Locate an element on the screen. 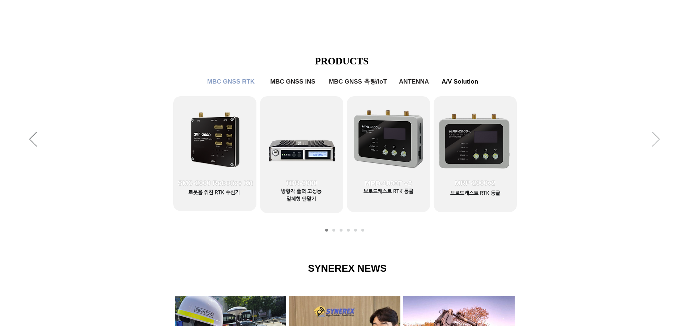  span: A/V Solution is located at coordinates (460, 82).